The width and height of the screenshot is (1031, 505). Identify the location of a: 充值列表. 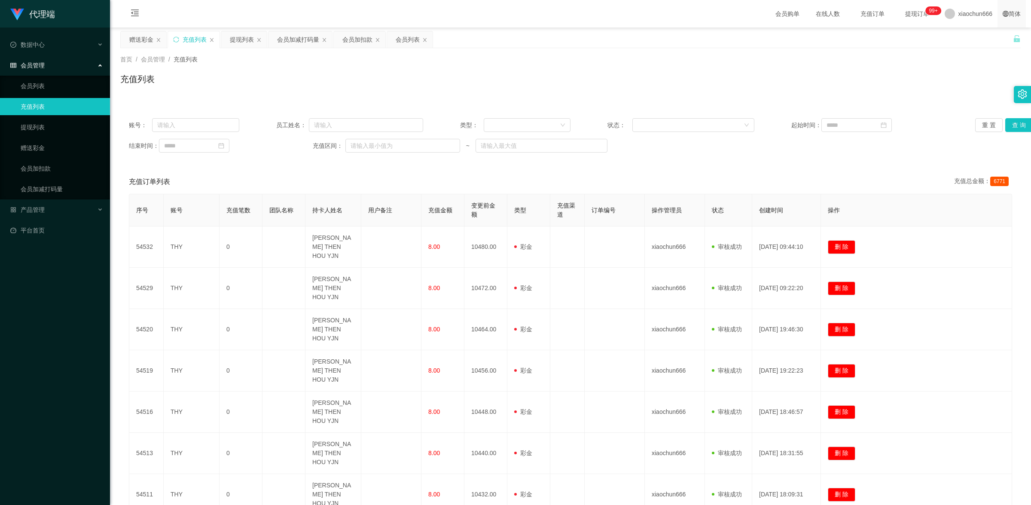
(62, 107).